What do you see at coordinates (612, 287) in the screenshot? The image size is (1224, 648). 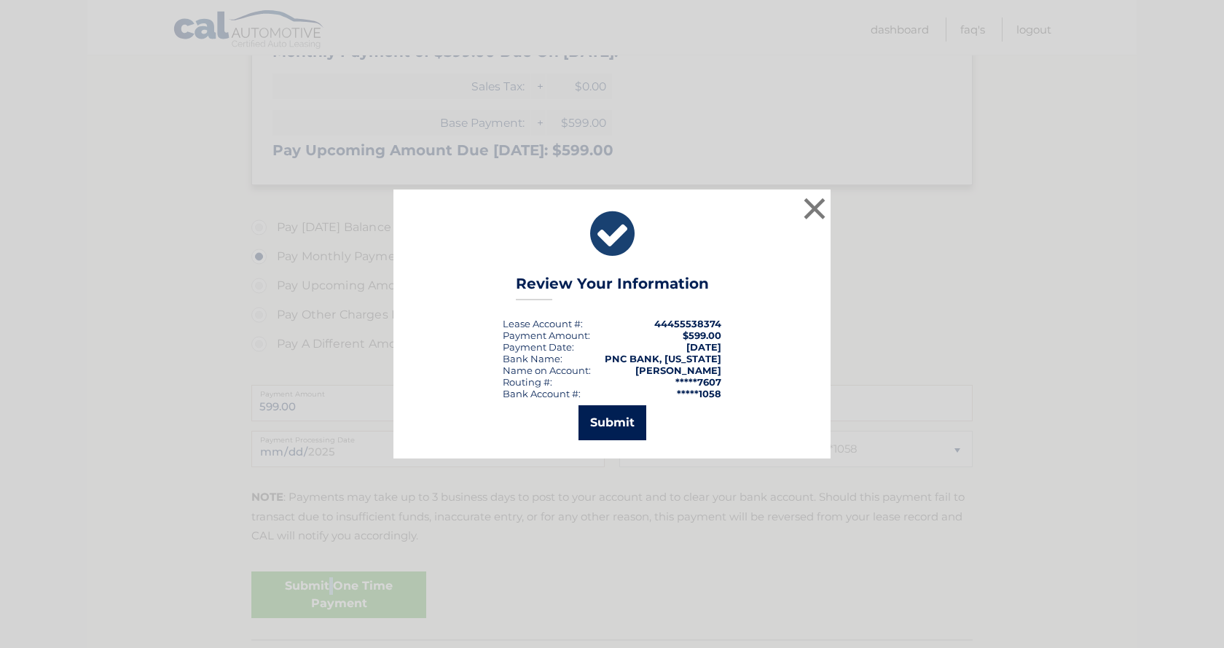 I see `h3: Review Your Information` at bounding box center [612, 287].